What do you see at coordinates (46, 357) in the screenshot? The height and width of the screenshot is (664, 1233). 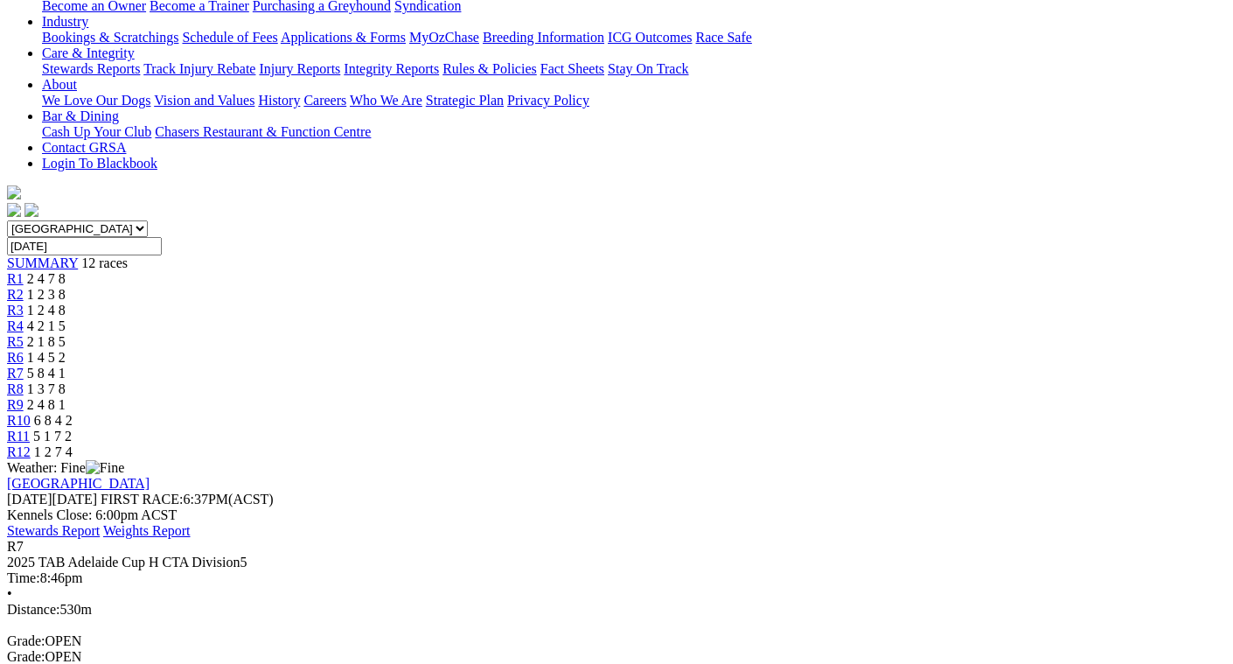 I see `span: 1 4 5 2` at bounding box center [46, 357].